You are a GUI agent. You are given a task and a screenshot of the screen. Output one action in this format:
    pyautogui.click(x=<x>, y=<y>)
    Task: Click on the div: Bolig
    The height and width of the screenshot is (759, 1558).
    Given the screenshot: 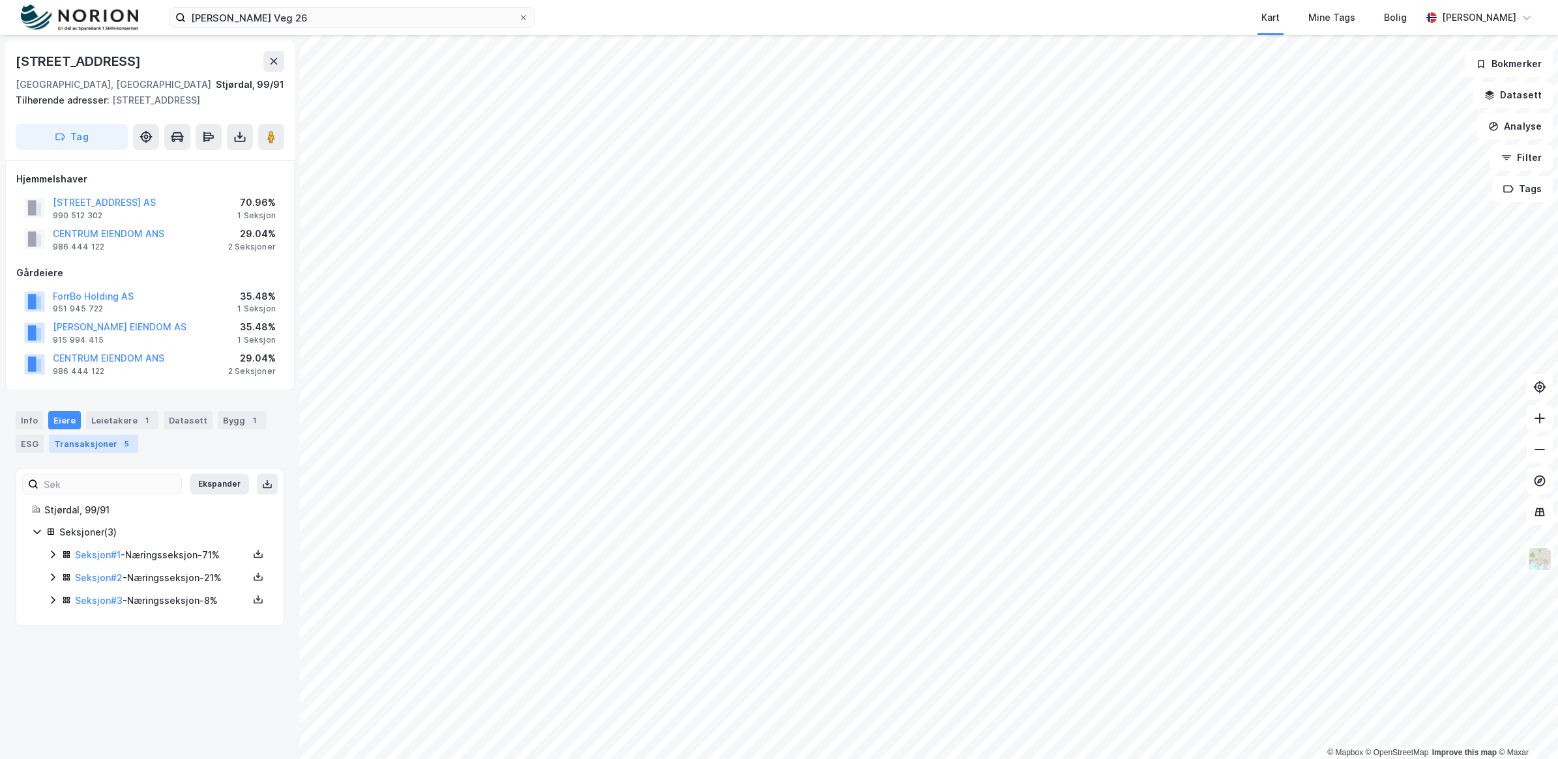 What is the action you would take?
    pyautogui.click(x=1395, y=18)
    